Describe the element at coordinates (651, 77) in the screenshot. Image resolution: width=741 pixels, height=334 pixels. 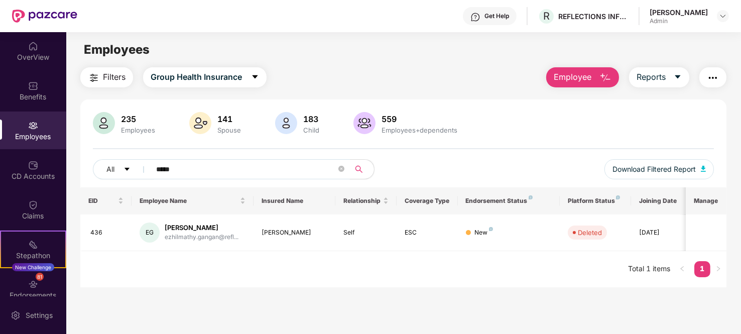
I see `span: Reports` at that location.